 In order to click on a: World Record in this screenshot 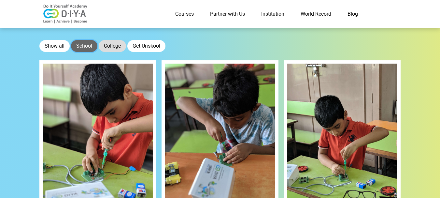, I will do `click(316, 14)`.